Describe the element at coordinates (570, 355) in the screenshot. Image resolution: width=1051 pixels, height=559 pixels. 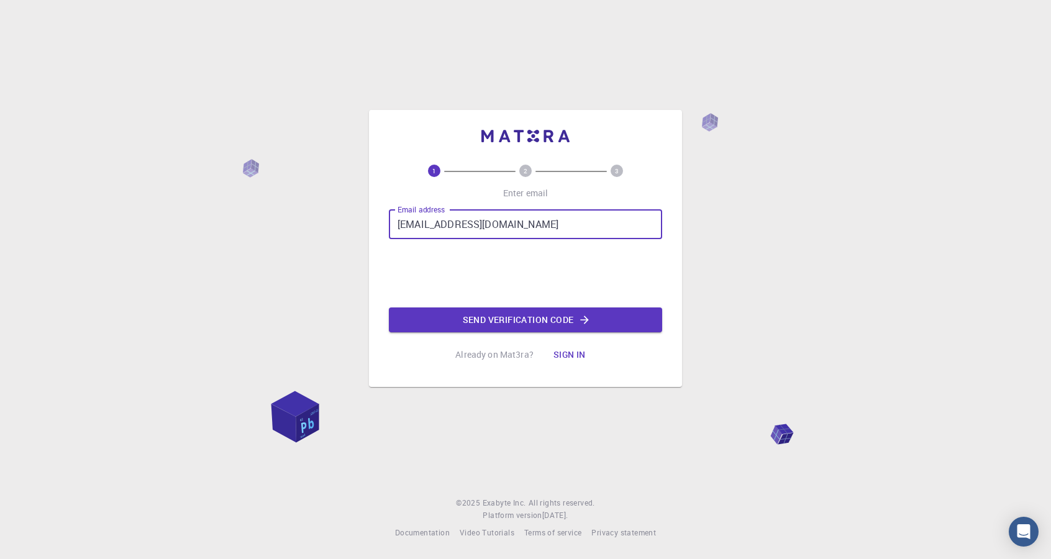
I see `a: Sign in` at that location.